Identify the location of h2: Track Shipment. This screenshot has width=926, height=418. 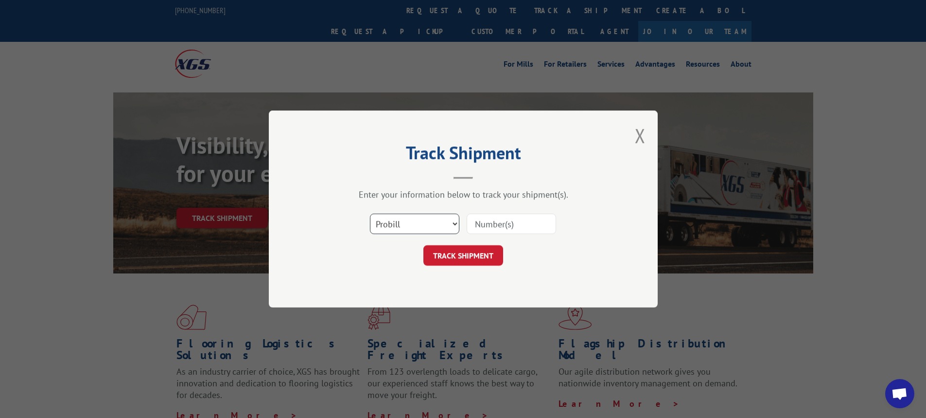
(463, 155).